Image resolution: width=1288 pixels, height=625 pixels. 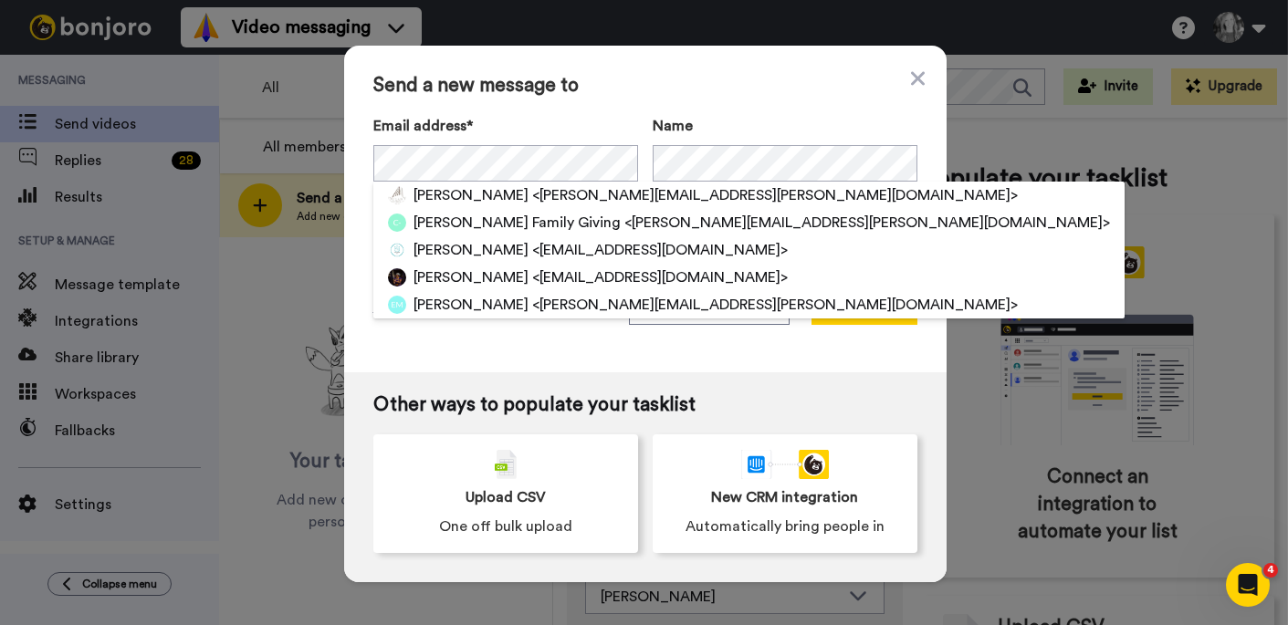 I want to click on span: One off bulk upload, so click(x=506, y=527).